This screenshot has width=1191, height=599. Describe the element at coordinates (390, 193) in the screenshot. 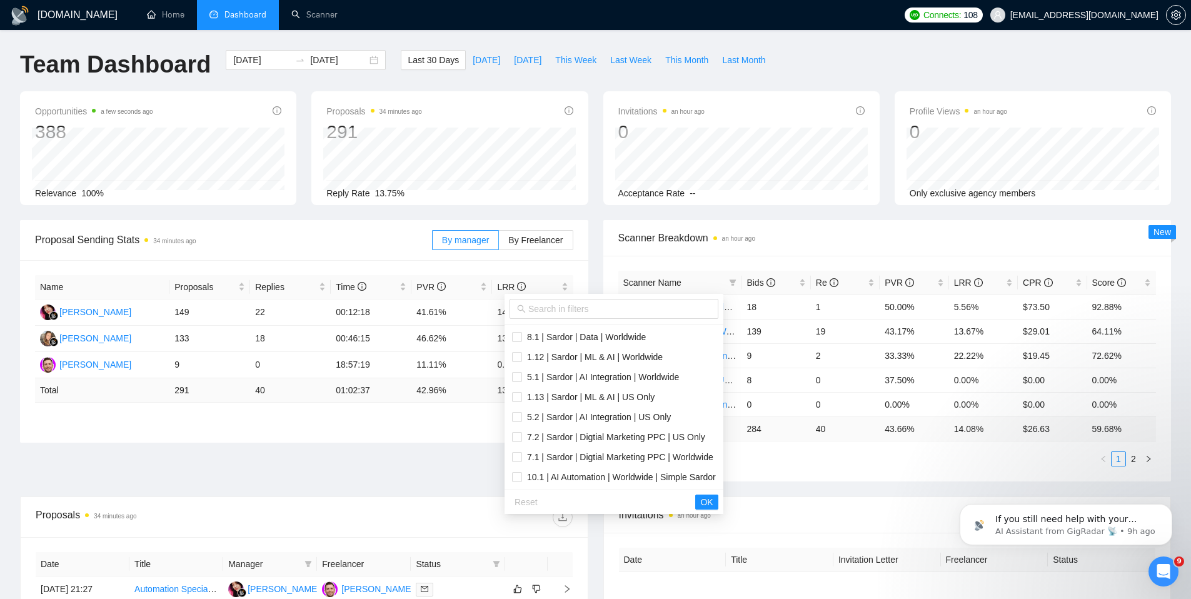

I see `span: 13.75%` at that location.